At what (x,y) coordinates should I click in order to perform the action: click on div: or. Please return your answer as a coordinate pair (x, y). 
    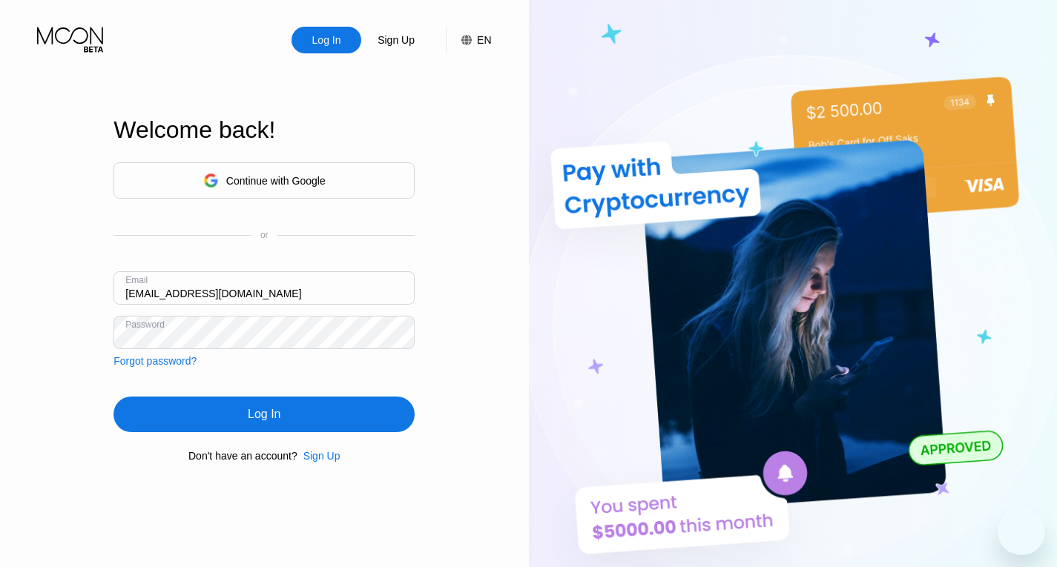
    Looking at the image, I should click on (264, 235).